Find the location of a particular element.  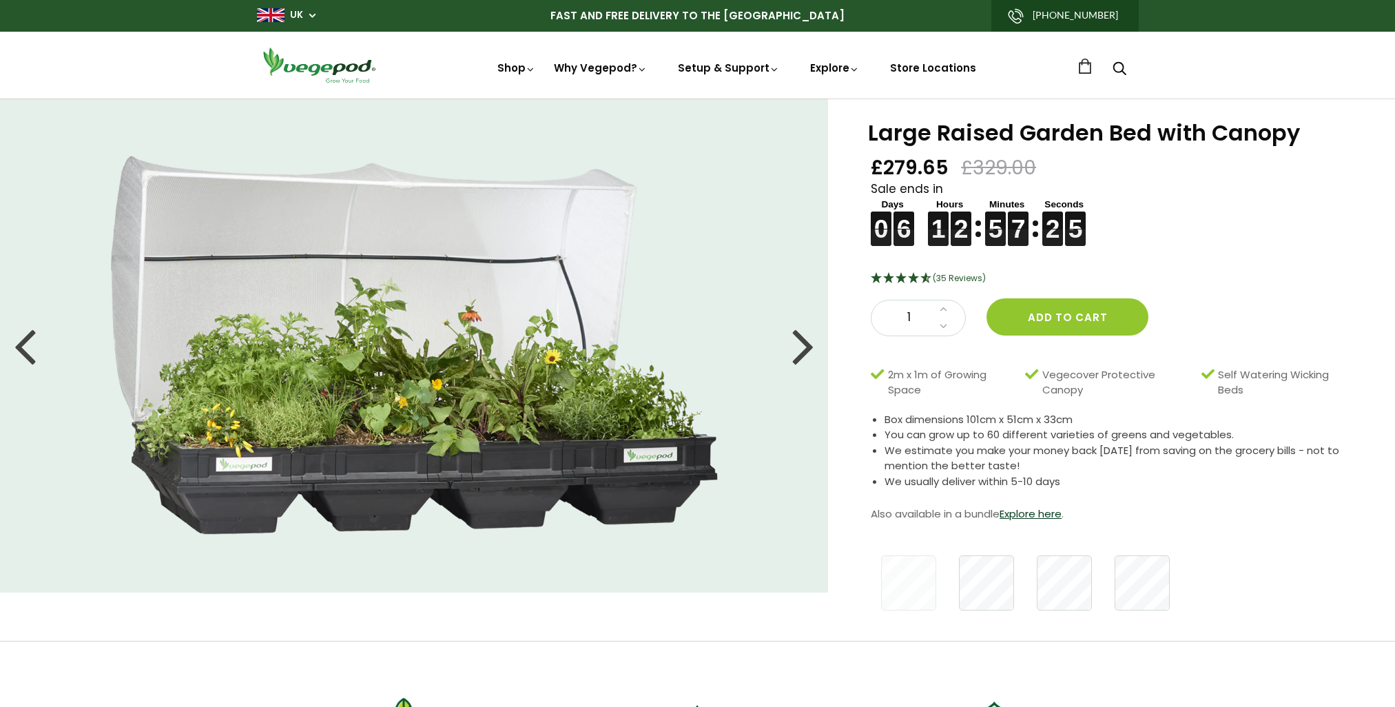

button: Add to cart is located at coordinates (1067, 317).